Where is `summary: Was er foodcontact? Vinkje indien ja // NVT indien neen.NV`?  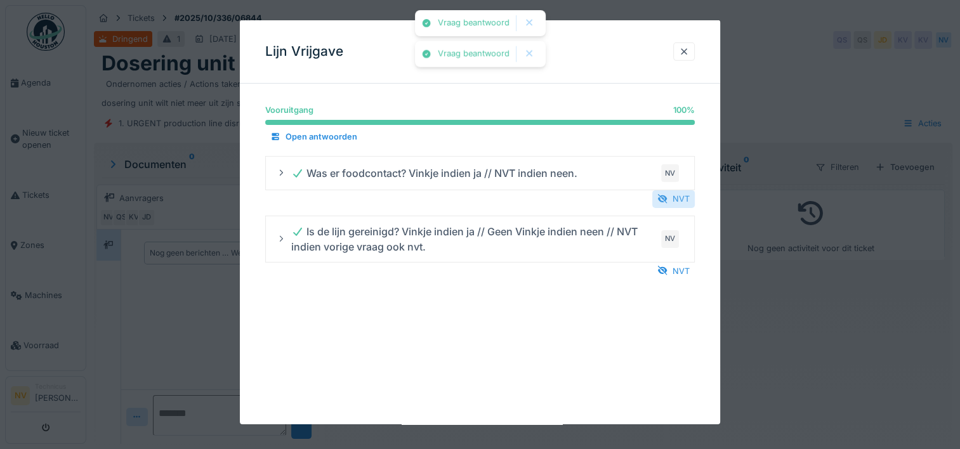 summary: Was er foodcontact? Vinkje indien ja // NVT indien neen.NV is located at coordinates (480, 173).